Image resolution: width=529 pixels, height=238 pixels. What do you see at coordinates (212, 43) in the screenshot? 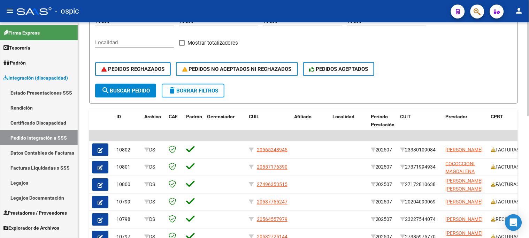
I see `span: Mostrar totalizadores` at bounding box center [212, 43].